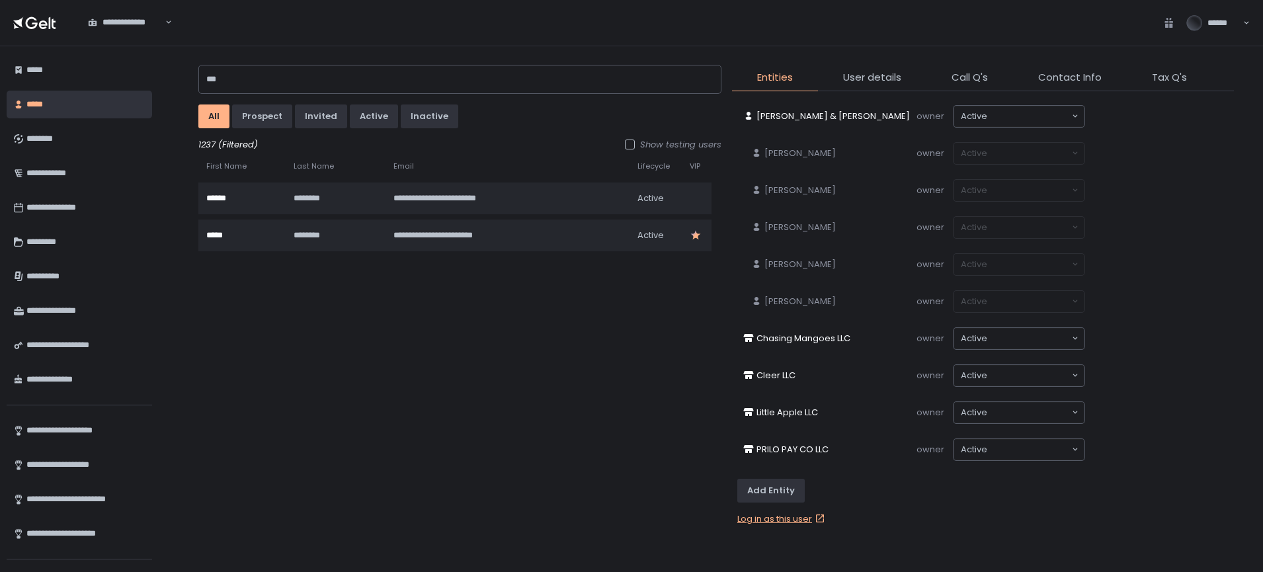 The image size is (1263, 572). Describe the element at coordinates (787, 413) in the screenshot. I see `span: Little Apple LLC` at that location.